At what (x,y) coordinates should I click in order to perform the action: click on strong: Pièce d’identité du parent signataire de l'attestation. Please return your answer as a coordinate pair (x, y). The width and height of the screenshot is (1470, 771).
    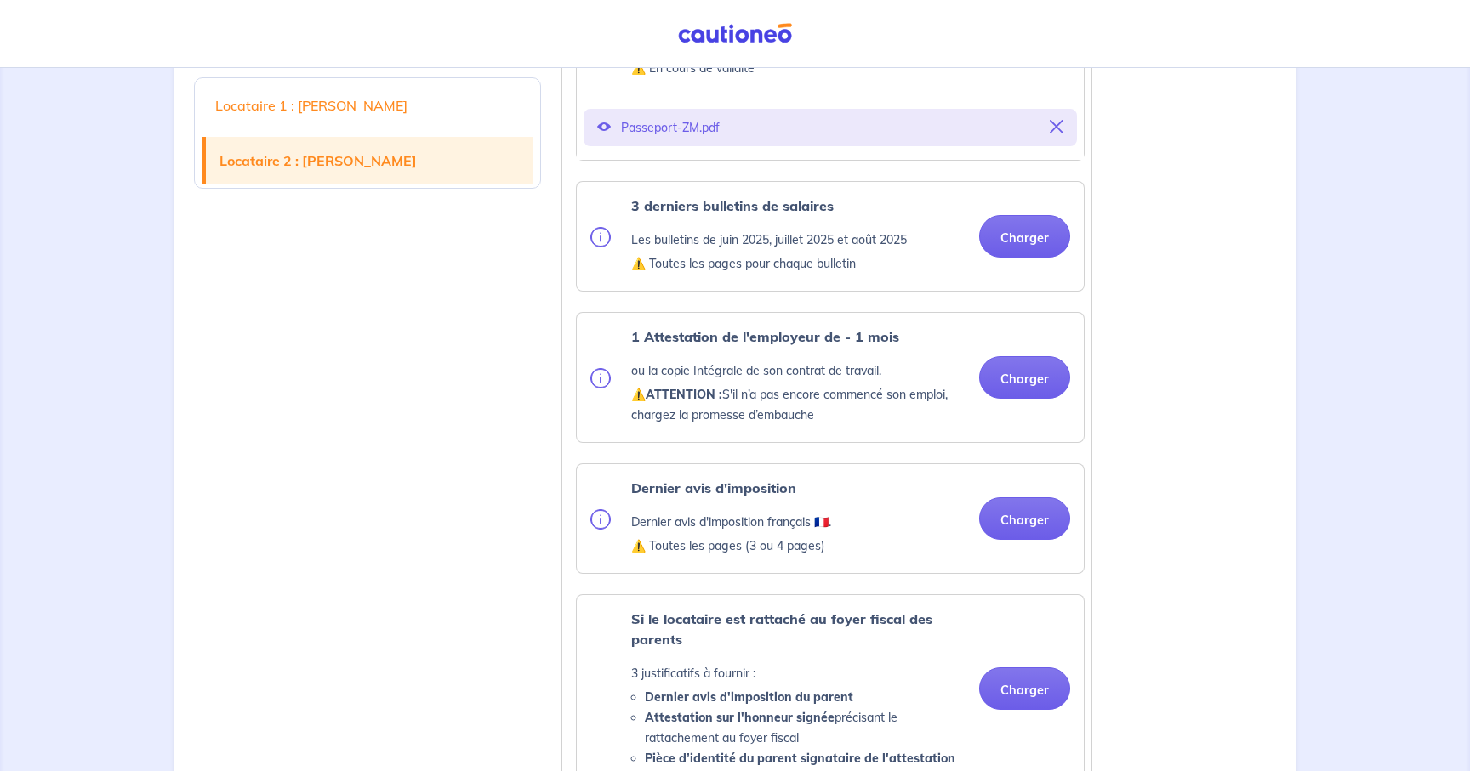
    Looking at the image, I should click on (799, 759).